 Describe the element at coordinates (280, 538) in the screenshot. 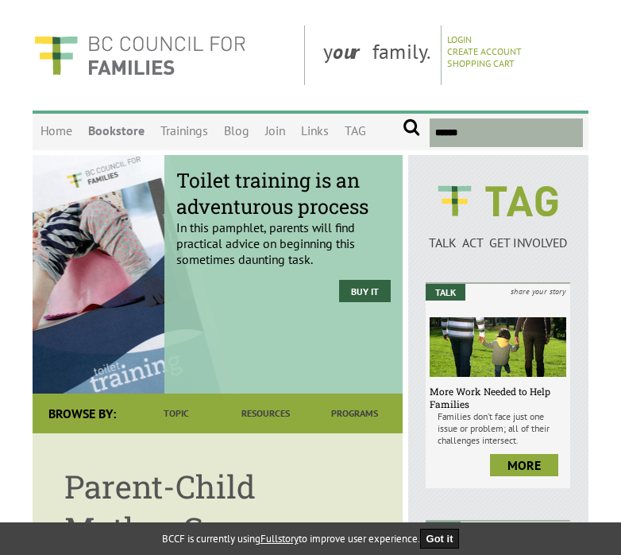

I see `a: Fullstory` at that location.